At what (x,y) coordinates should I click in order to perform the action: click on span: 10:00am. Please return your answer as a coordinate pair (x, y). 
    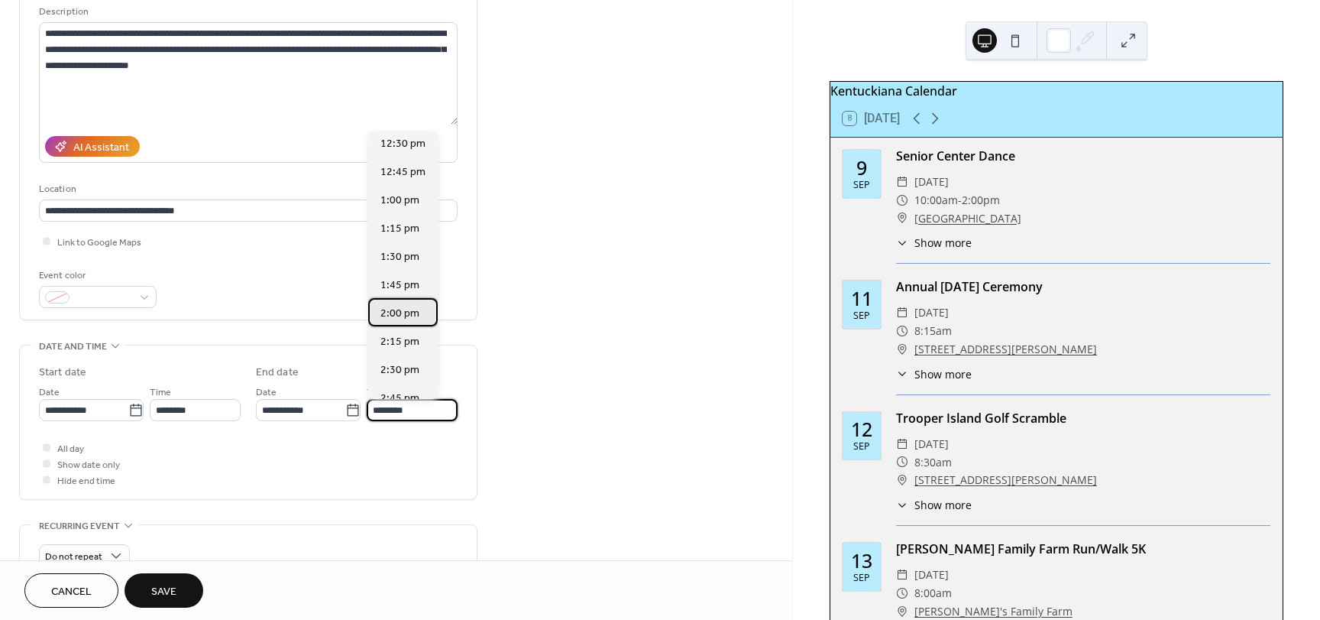
    Looking at the image, I should click on (936, 200).